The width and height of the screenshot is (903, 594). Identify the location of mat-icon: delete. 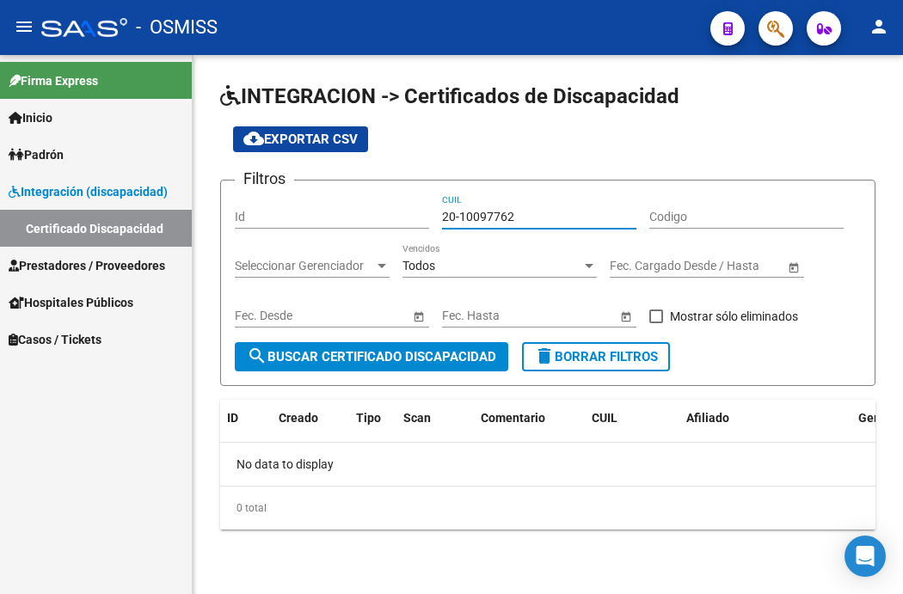
(544, 356).